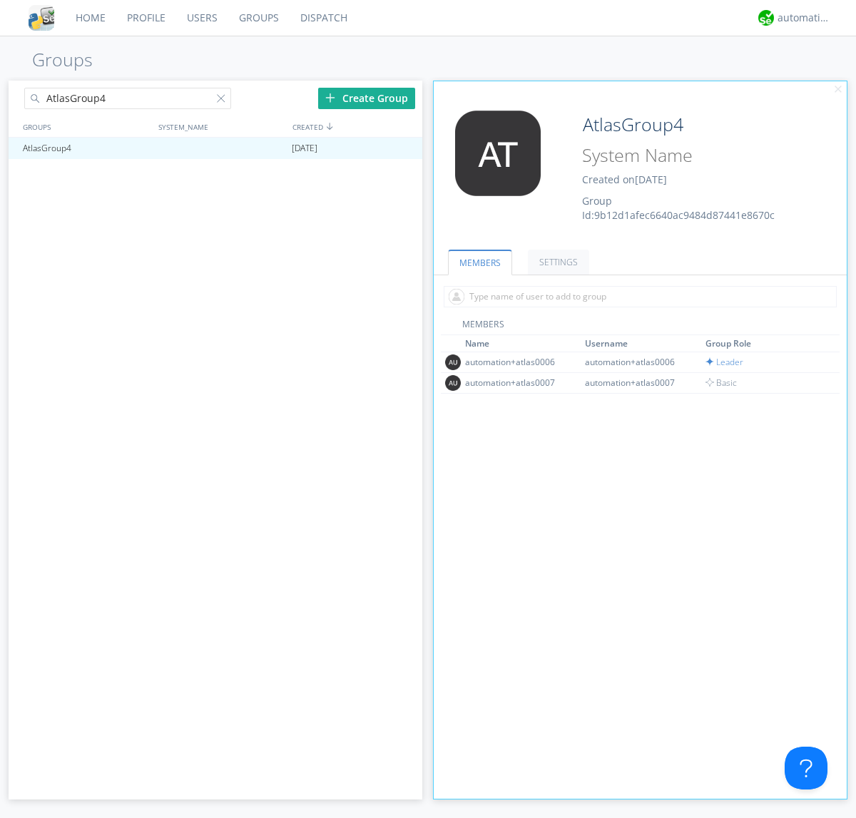 The image size is (856, 818). I want to click on div: CREATED, so click(356, 126).